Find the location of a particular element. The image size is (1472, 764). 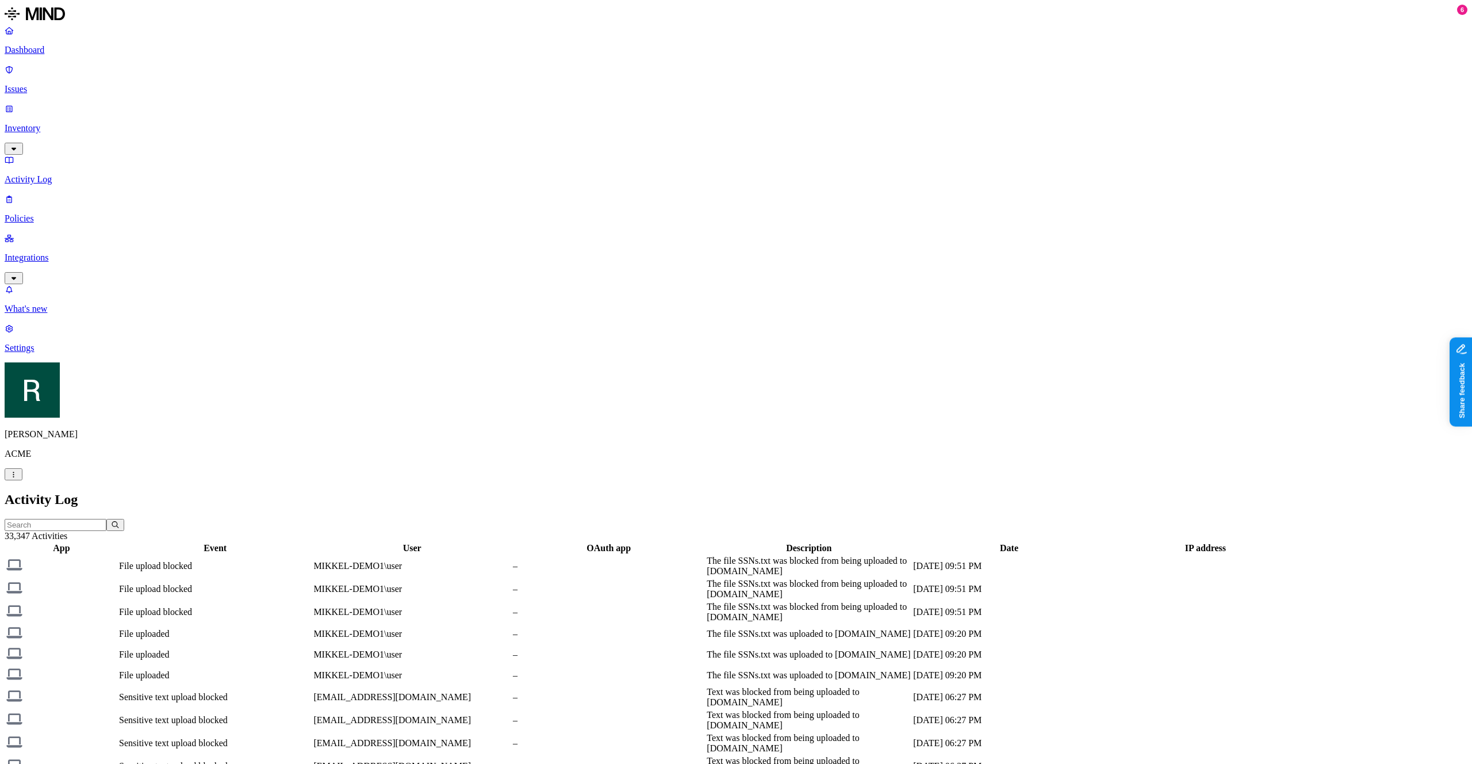

a: What's new is located at coordinates (736, 299).